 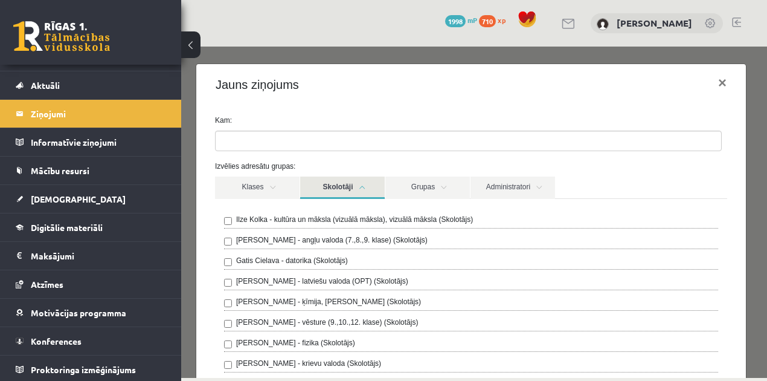 What do you see at coordinates (501, 20) in the screenshot?
I see `span: xp` at bounding box center [501, 20].